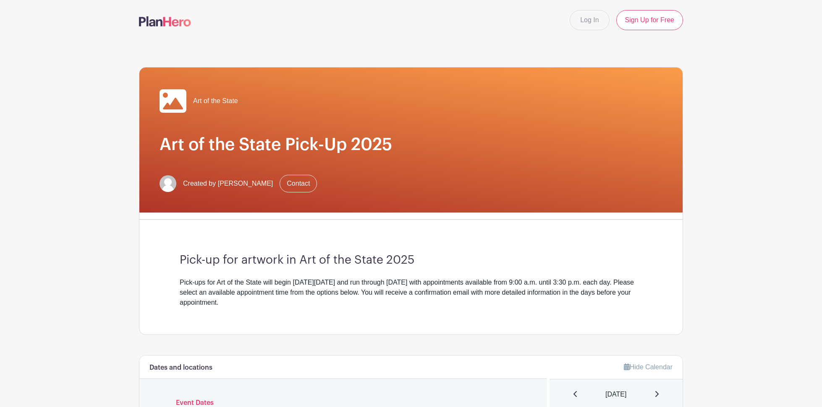 The image size is (822, 407). What do you see at coordinates (589, 20) in the screenshot?
I see `a: Log In` at bounding box center [589, 20].